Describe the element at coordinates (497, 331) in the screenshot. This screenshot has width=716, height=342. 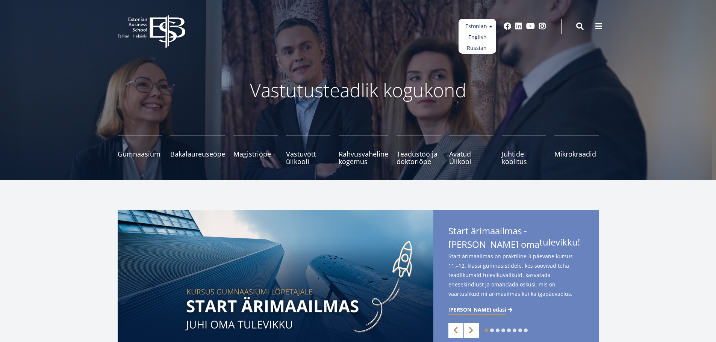
I see `a: 3` at that location.